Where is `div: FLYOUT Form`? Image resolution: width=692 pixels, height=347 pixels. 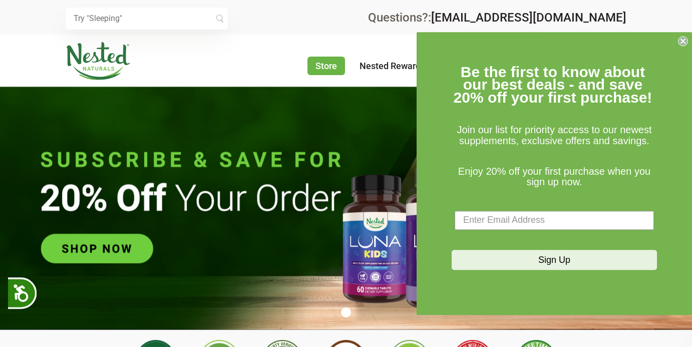
div: FLYOUT Form is located at coordinates (554, 173).